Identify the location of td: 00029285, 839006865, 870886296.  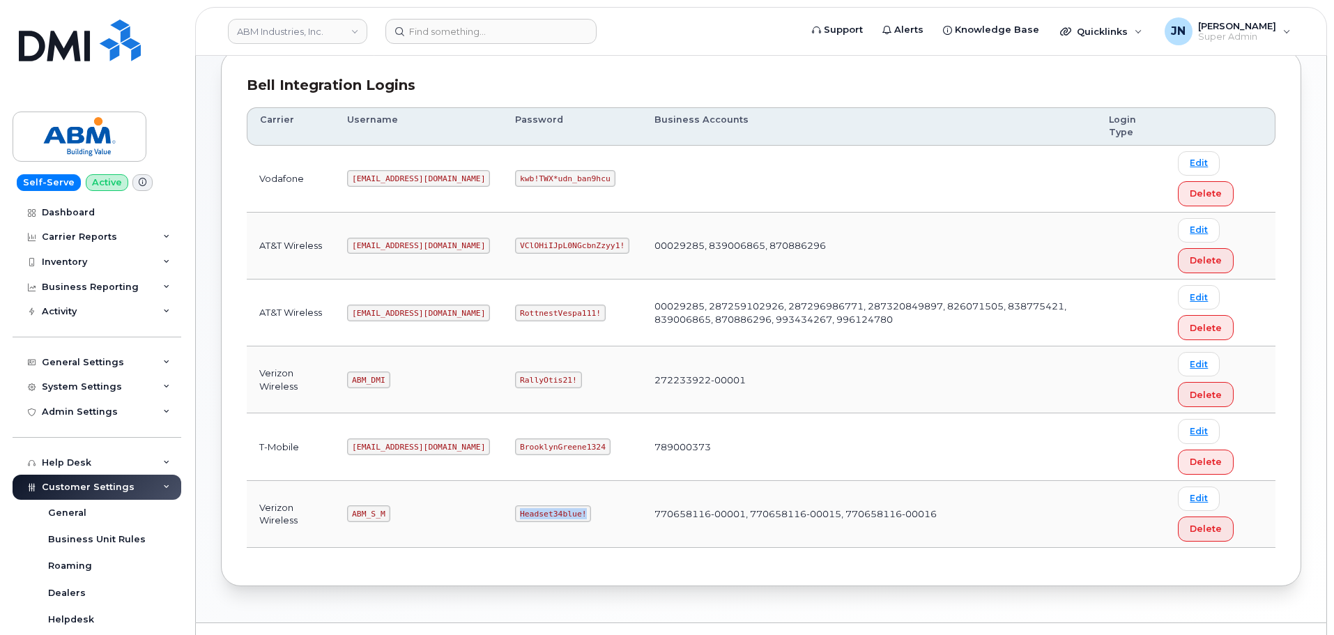
(869, 246).